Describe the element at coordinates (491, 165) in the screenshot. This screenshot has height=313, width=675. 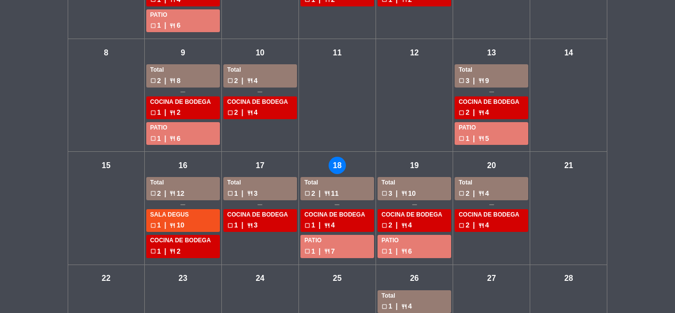
I see `div: 20` at that location.